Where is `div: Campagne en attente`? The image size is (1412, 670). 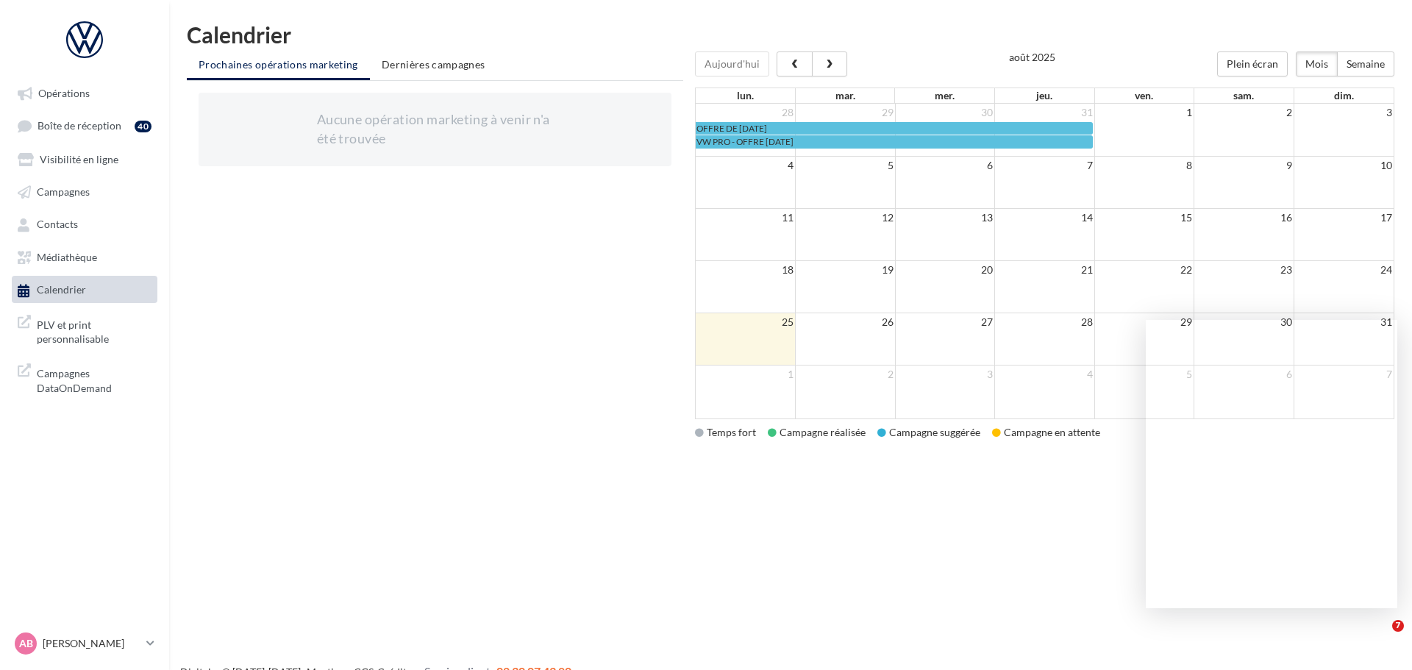 div: Campagne en attente is located at coordinates (1046, 432).